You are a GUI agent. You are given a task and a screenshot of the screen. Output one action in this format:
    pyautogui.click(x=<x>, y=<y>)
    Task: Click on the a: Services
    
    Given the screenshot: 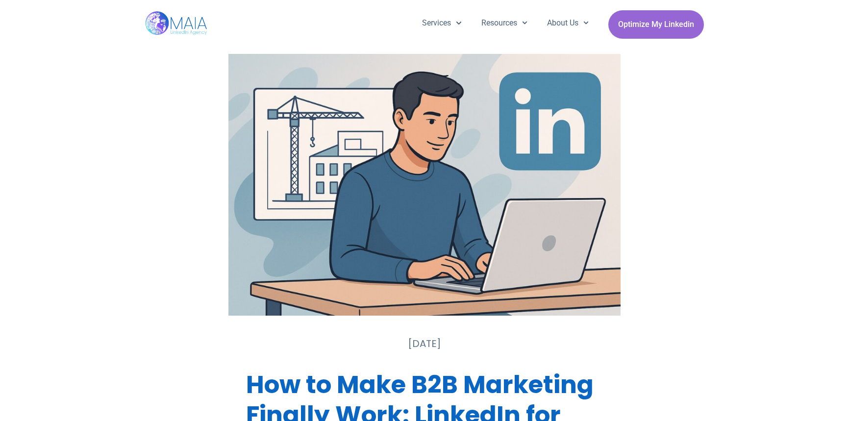 What is the action you would take?
    pyautogui.click(x=442, y=23)
    